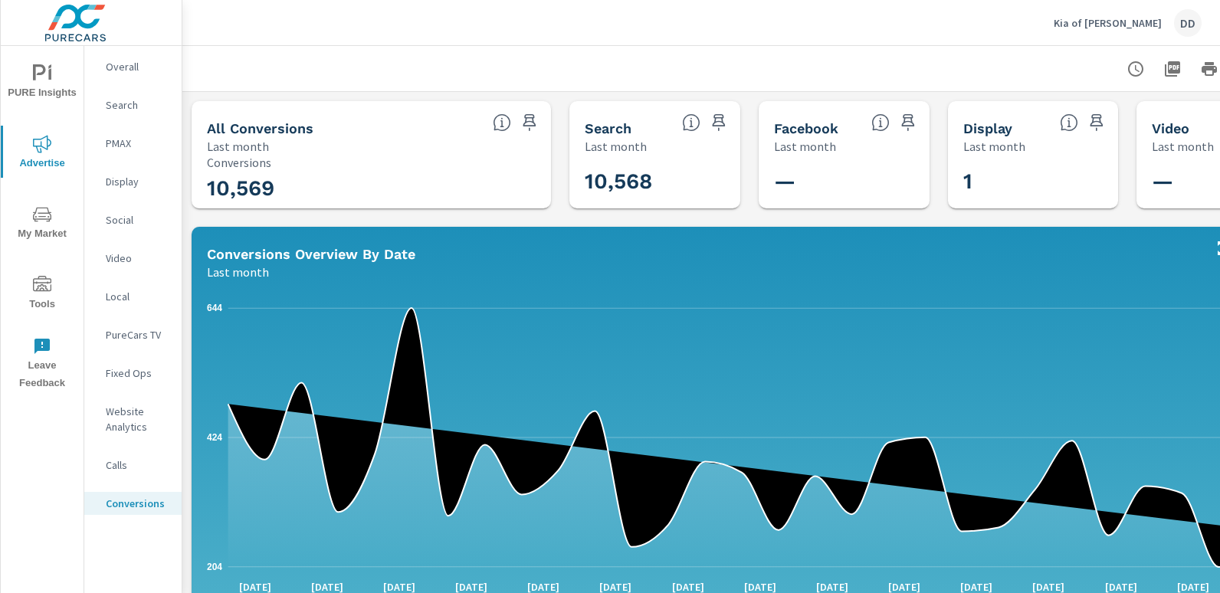  Describe the element at coordinates (215, 438) in the screenshot. I see `text: 424` at that location.